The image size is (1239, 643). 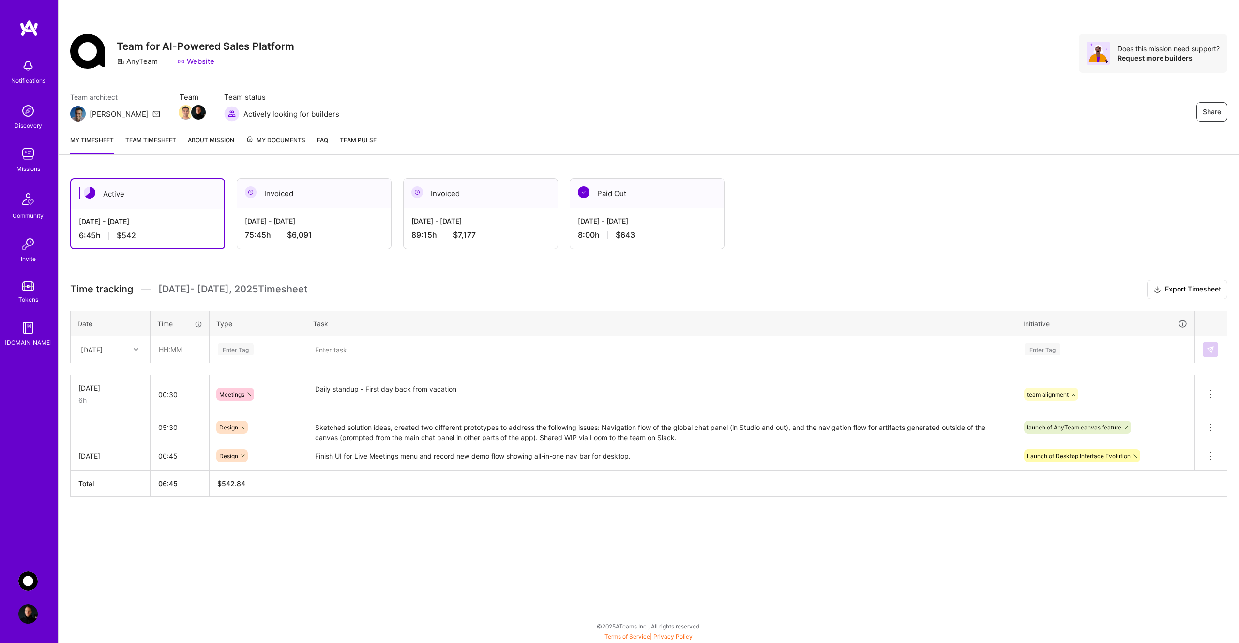 I want to click on a: Website, so click(x=196, y=61).